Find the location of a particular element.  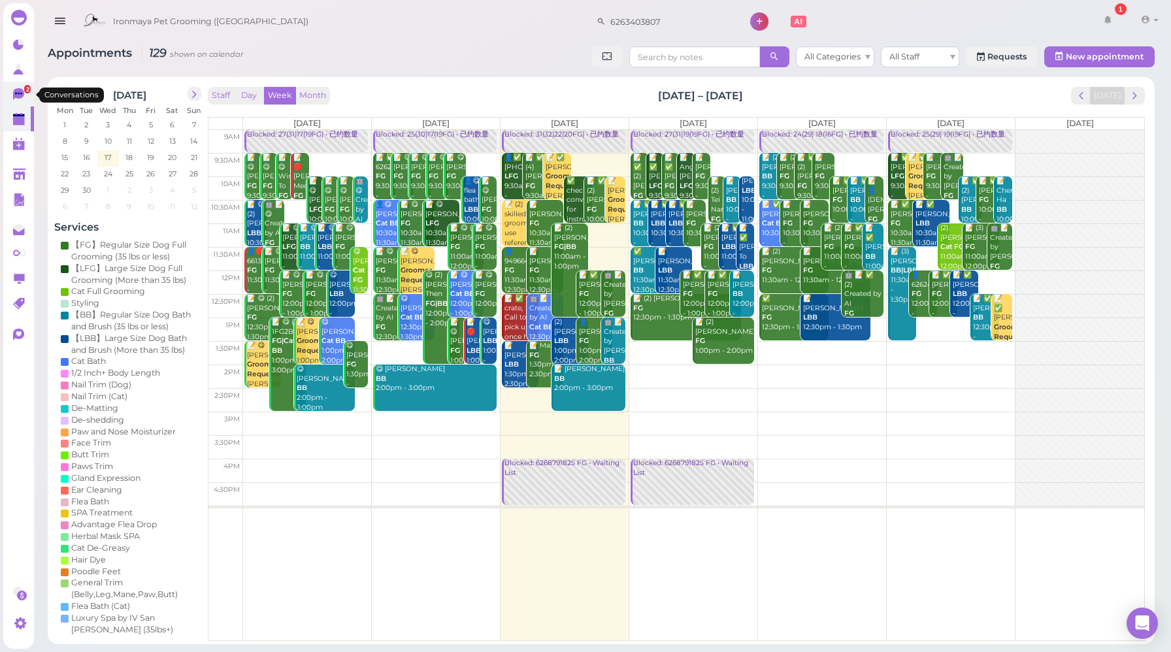

input: Search customer is located at coordinates (669, 22).